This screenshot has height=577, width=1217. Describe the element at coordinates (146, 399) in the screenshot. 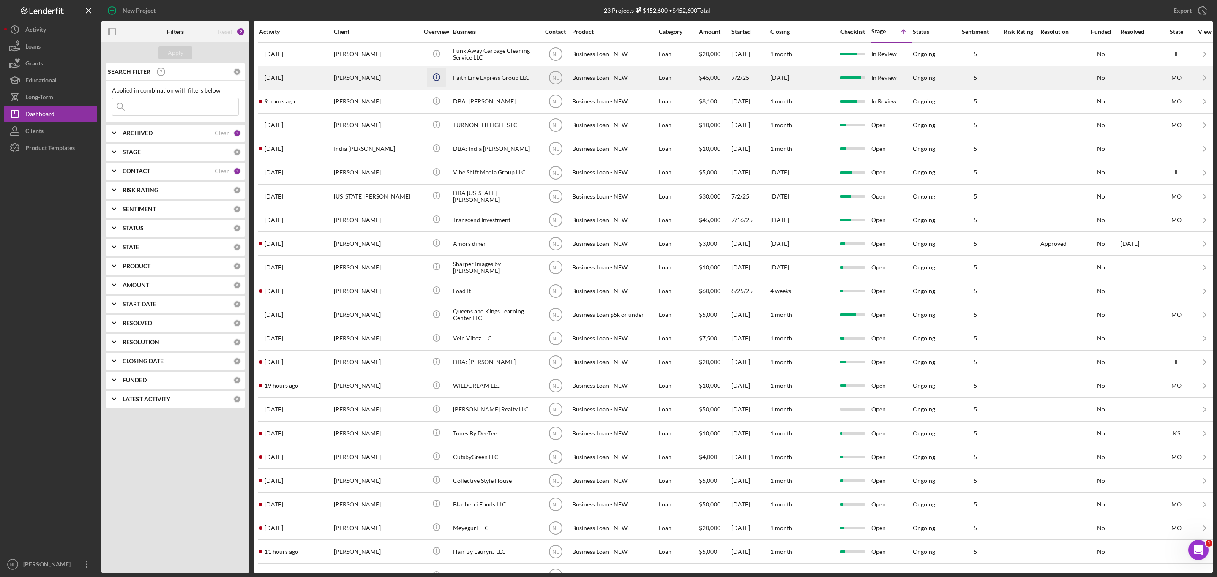

I see `b: LATEST ACTIVITY` at that location.